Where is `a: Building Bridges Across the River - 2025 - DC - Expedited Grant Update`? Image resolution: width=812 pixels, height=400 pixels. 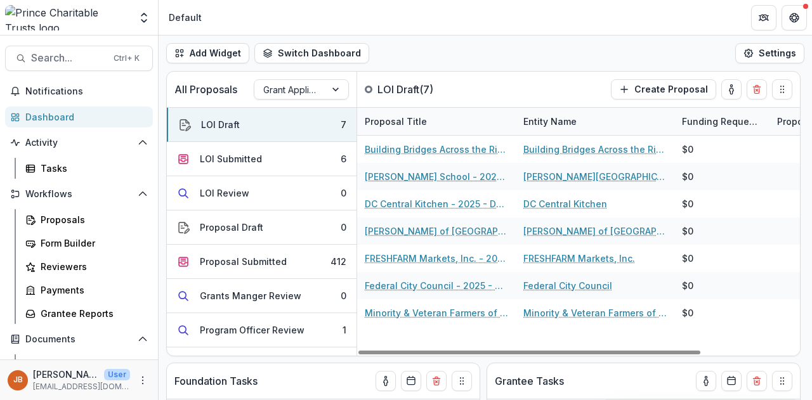
a: Building Bridges Across the River - 2025 - DC - Expedited Grant Update is located at coordinates (436, 149).